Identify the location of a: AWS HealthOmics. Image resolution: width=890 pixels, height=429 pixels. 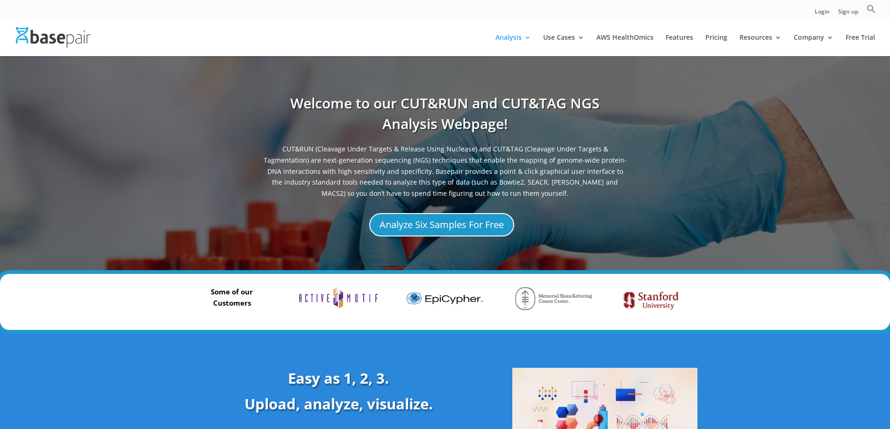
(625, 45).